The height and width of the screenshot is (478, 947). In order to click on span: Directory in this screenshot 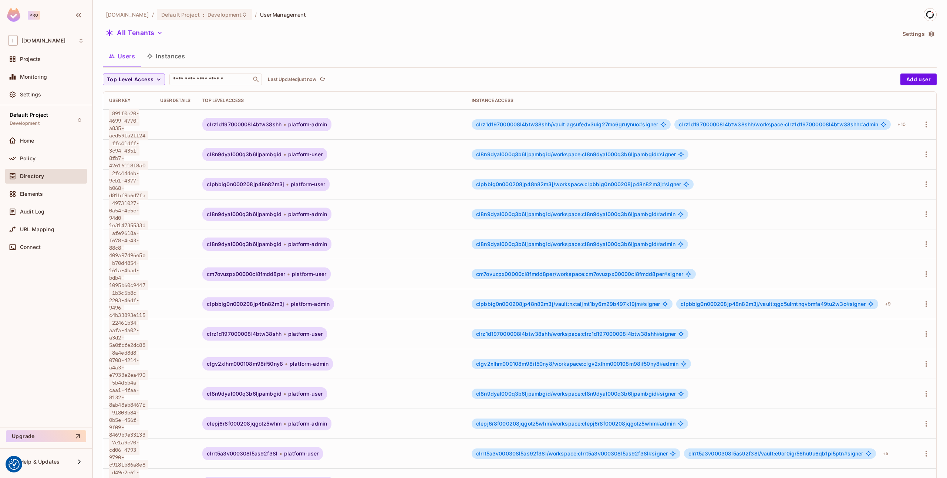, I will do `click(32, 176)`.